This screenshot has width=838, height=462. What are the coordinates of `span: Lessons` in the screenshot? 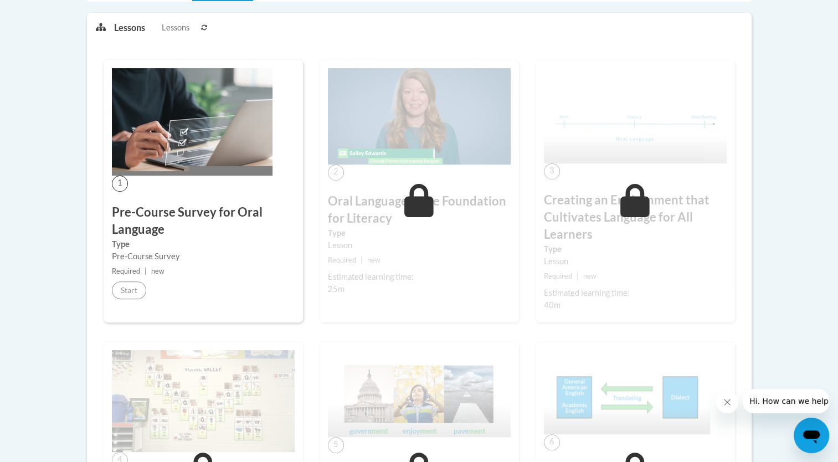 It's located at (176, 28).